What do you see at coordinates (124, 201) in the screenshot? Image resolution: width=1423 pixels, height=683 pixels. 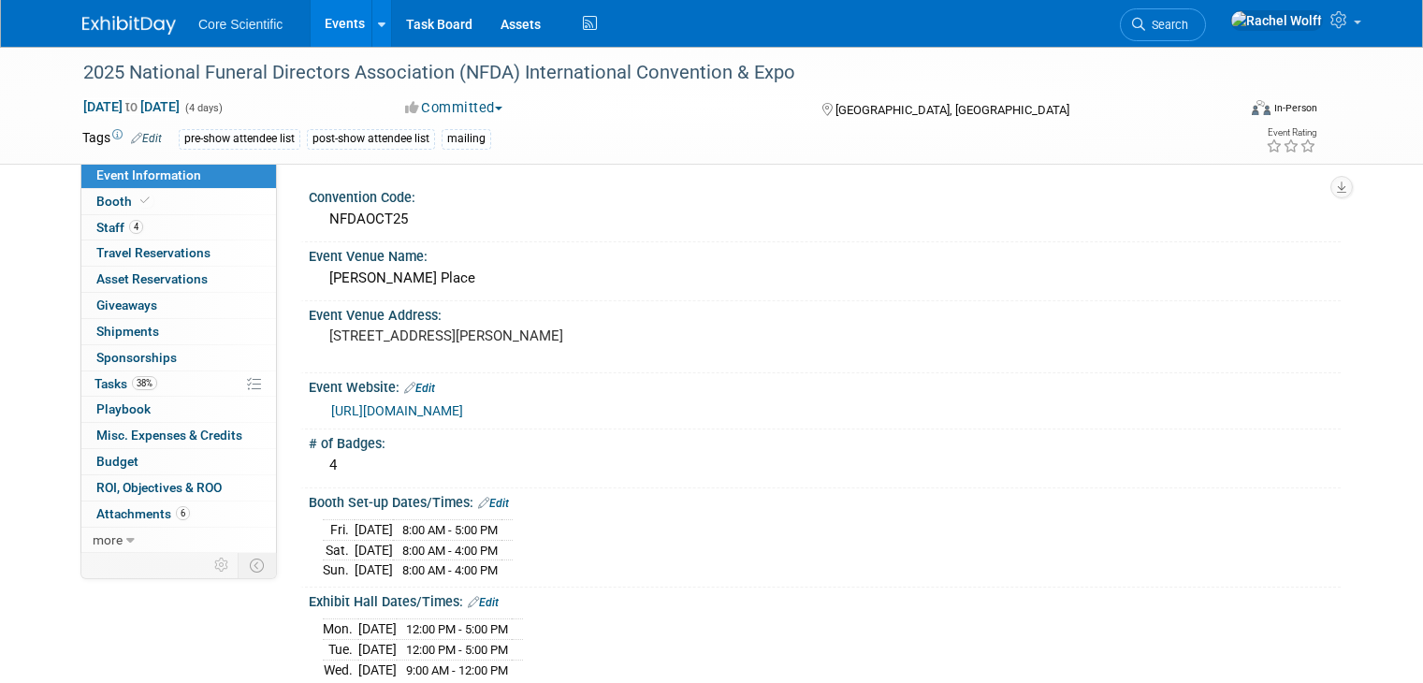 I see `span: Booth` at bounding box center [124, 201].